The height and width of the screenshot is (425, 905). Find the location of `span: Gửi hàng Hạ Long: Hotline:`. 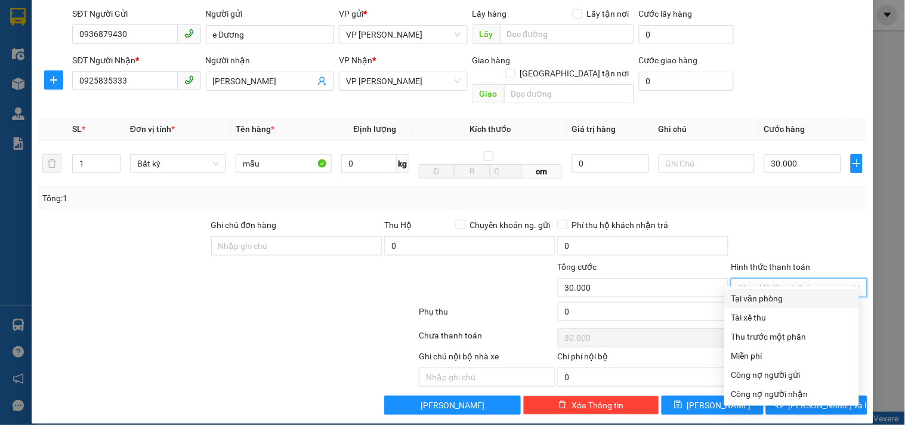

span: Gửi hàng Hạ Long: Hotline: is located at coordinates (63, 95).